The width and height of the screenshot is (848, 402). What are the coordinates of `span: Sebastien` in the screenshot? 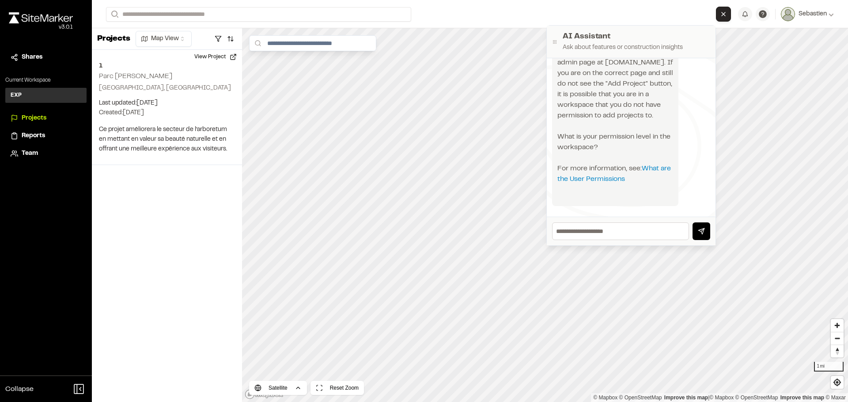 It's located at (812, 14).